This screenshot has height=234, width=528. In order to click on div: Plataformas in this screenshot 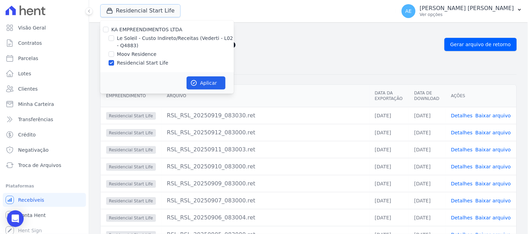, I will do `click(44, 186)`.